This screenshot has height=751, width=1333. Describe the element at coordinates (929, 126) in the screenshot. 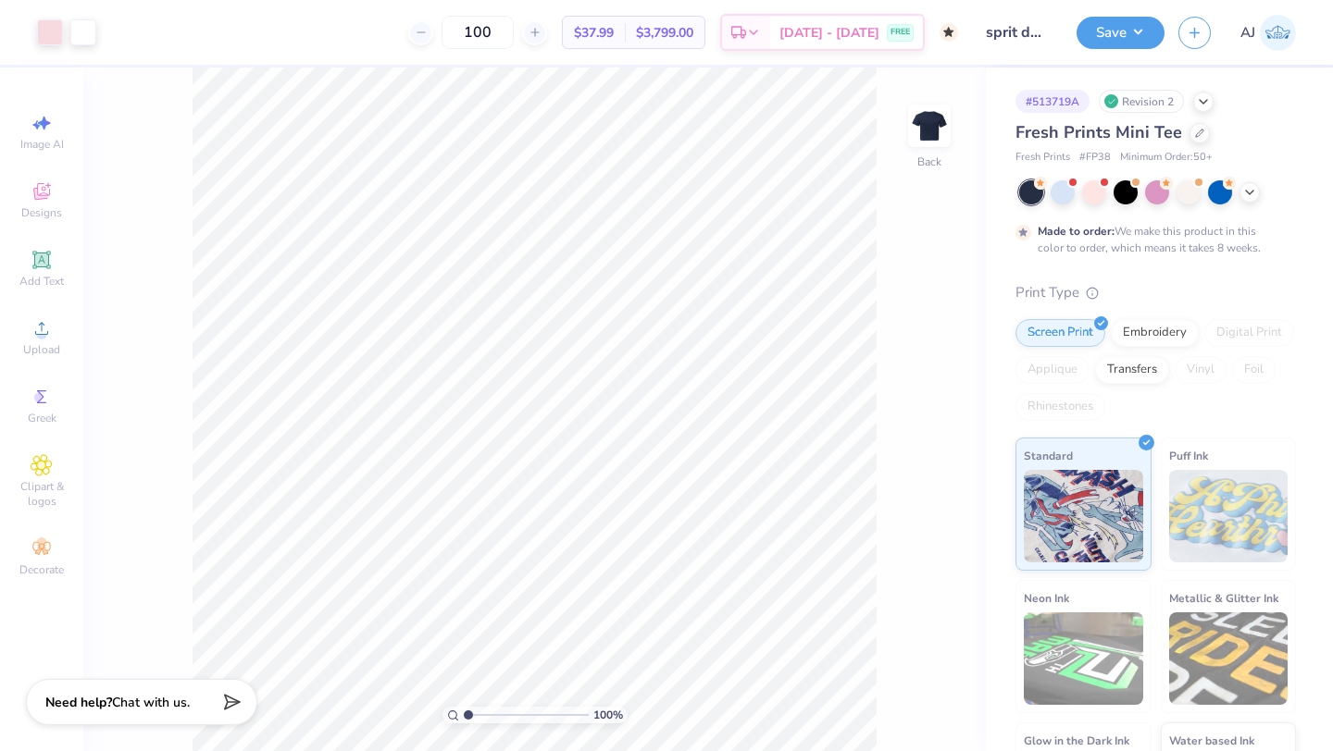

I see `img: Back` at that location.